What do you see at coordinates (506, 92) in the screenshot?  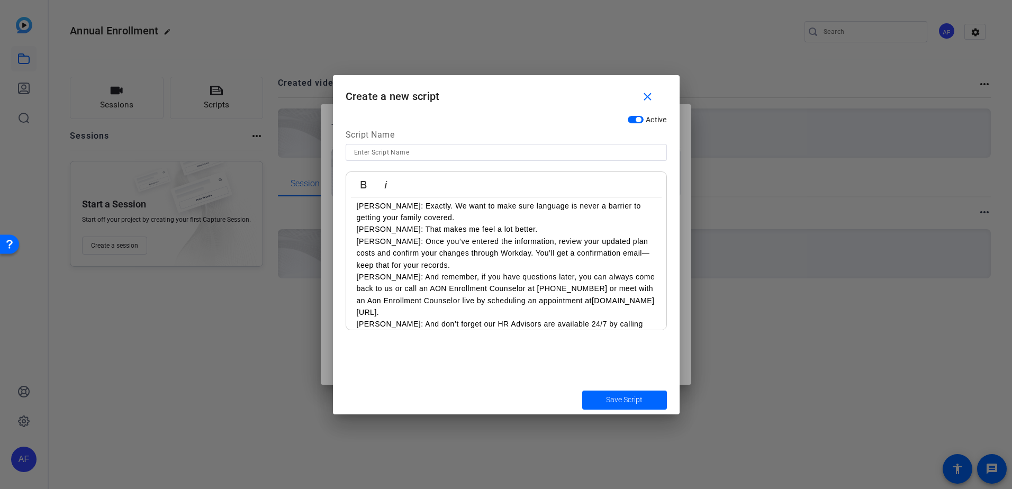 I see `h1: Create a new script` at bounding box center [506, 92].